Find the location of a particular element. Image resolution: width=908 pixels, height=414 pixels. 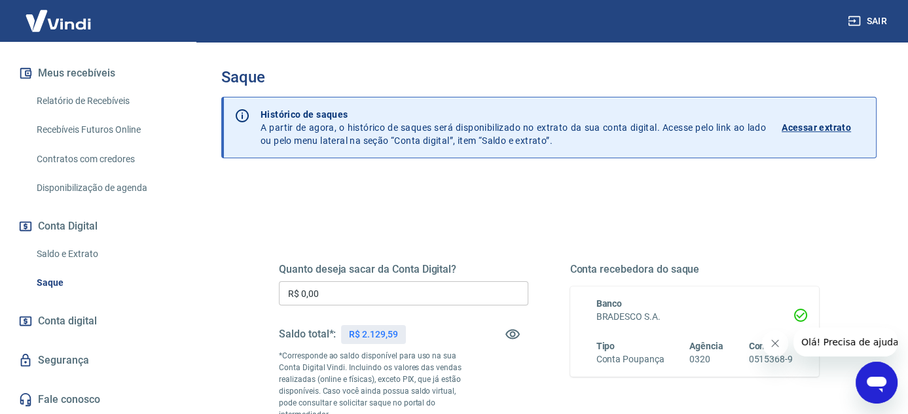

span: Agência is located at coordinates (706, 346).